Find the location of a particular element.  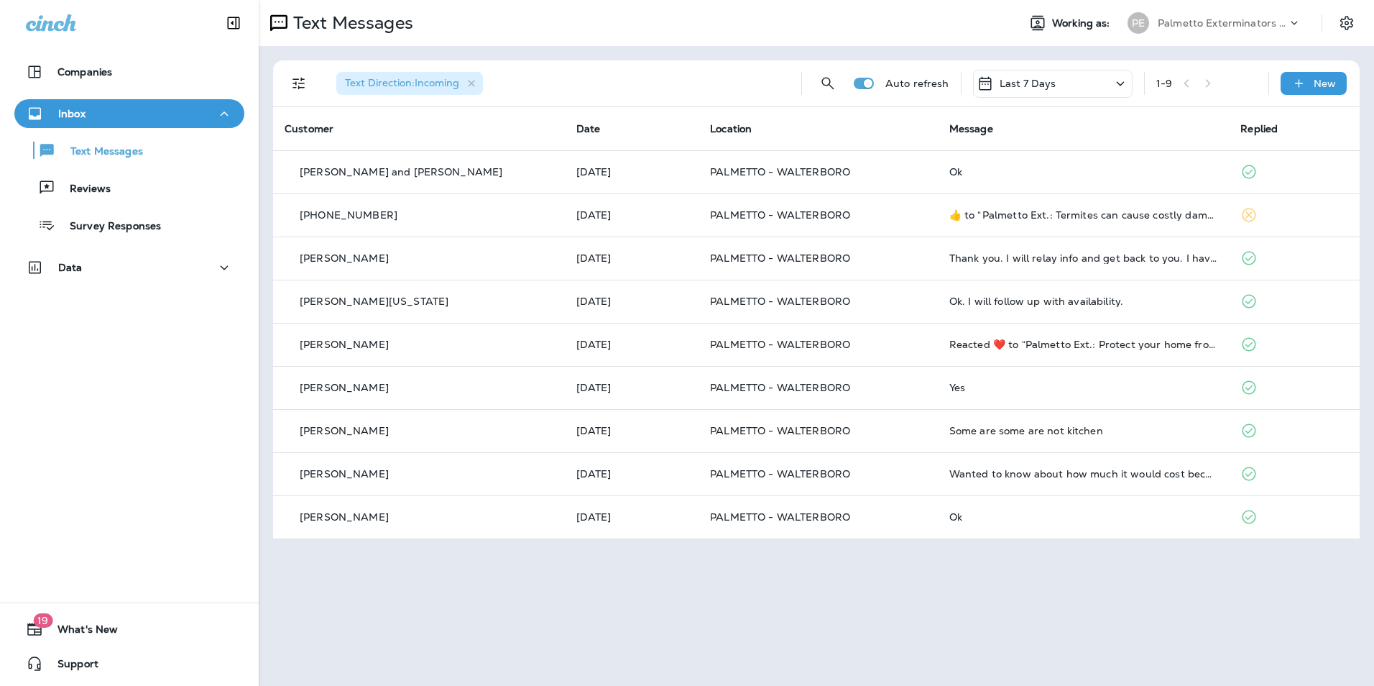

button: Inbox is located at coordinates (129, 114).